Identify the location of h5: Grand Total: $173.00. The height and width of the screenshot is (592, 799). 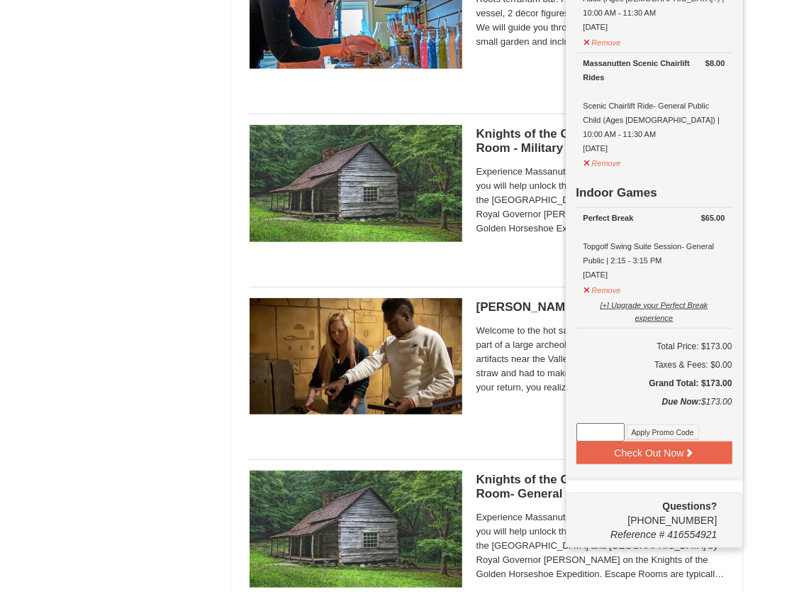
(655, 383).